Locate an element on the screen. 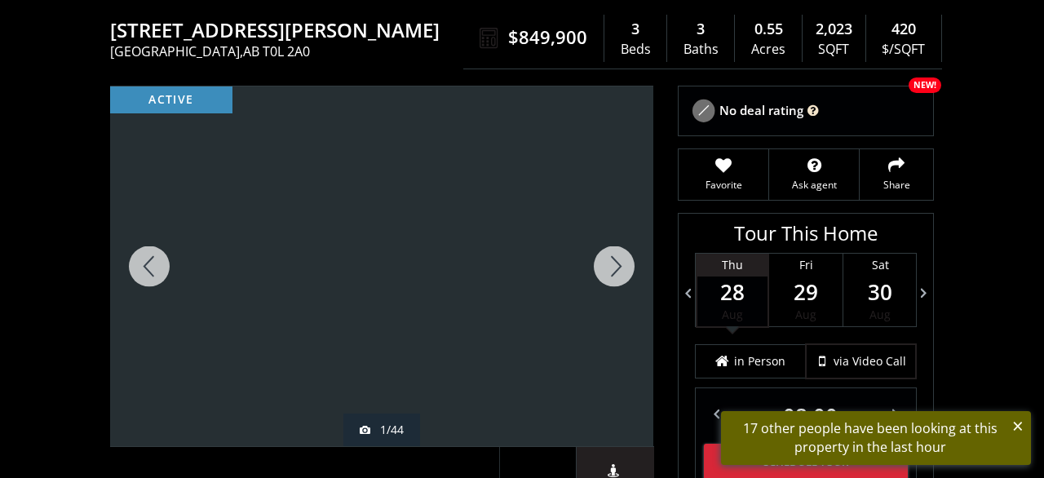 The height and width of the screenshot is (478, 1044). div: Thu is located at coordinates (732, 265).